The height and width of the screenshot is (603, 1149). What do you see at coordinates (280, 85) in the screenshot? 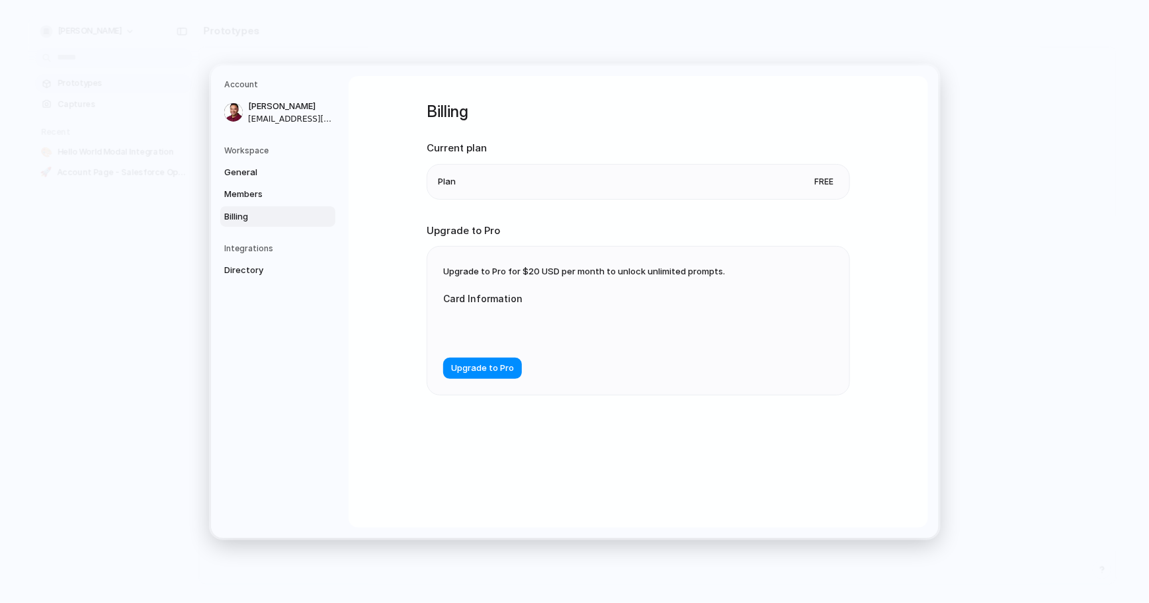
I see `h5: Account` at bounding box center [280, 85].